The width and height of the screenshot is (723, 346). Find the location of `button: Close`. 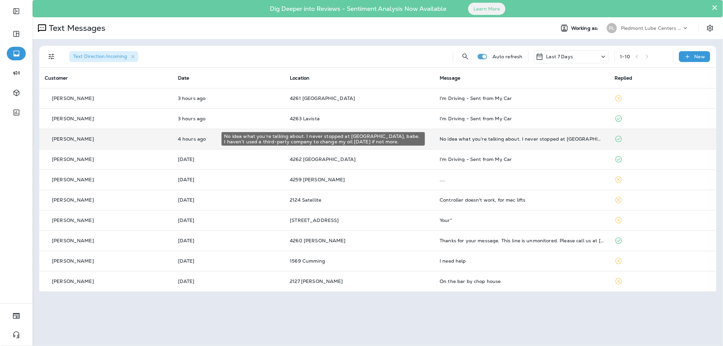

button: Close is located at coordinates (715, 7).